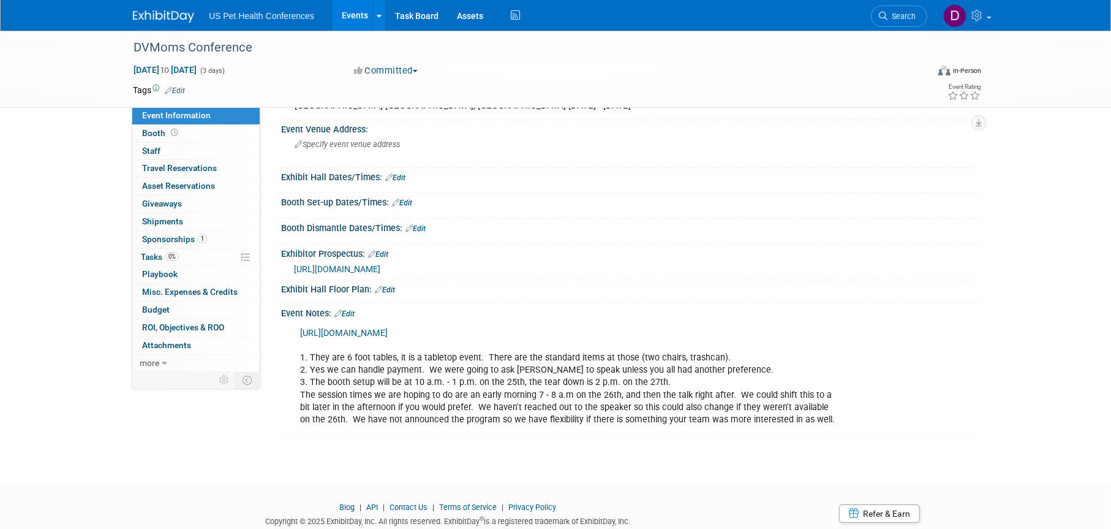 This screenshot has height=529, width=1111. What do you see at coordinates (160, 274) in the screenshot?
I see `span: Playbook` at bounding box center [160, 274].